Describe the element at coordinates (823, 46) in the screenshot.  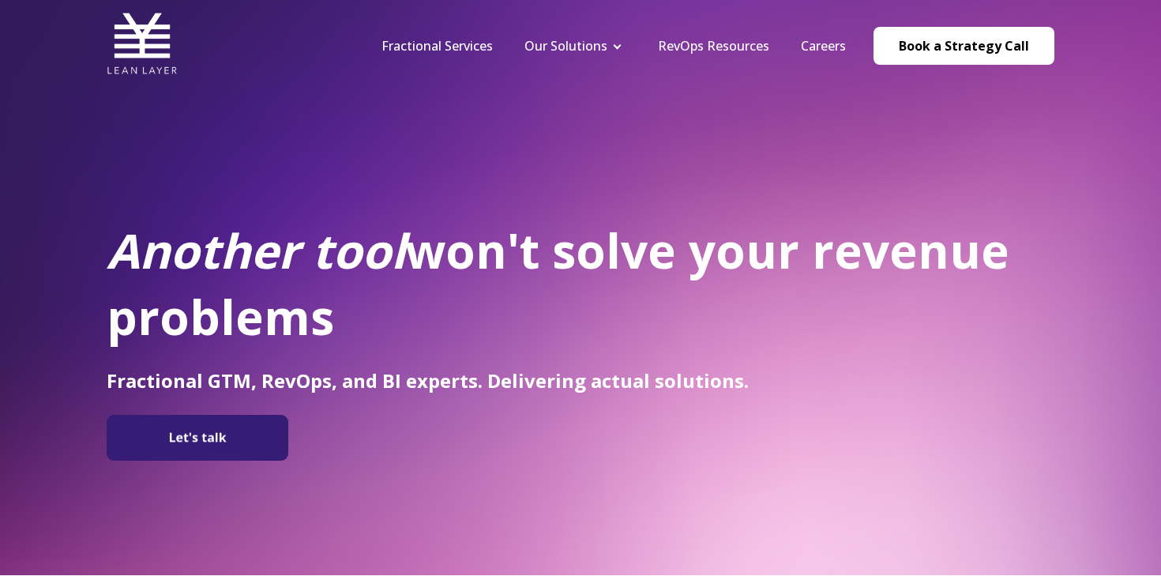
I see `a: Careers` at that location.